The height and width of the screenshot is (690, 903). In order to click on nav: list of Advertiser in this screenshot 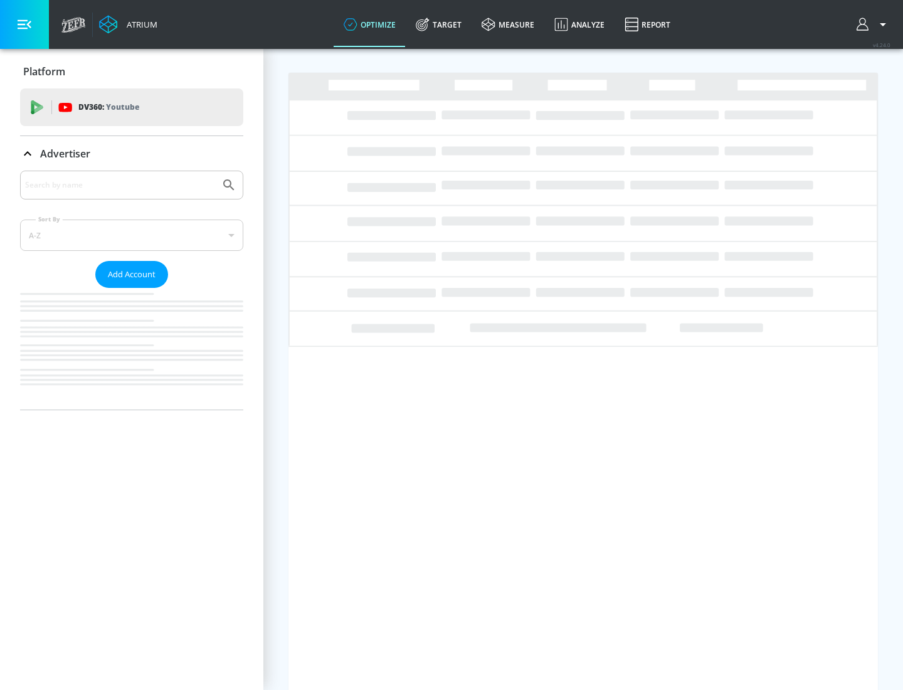, I will do `click(132, 349)`.